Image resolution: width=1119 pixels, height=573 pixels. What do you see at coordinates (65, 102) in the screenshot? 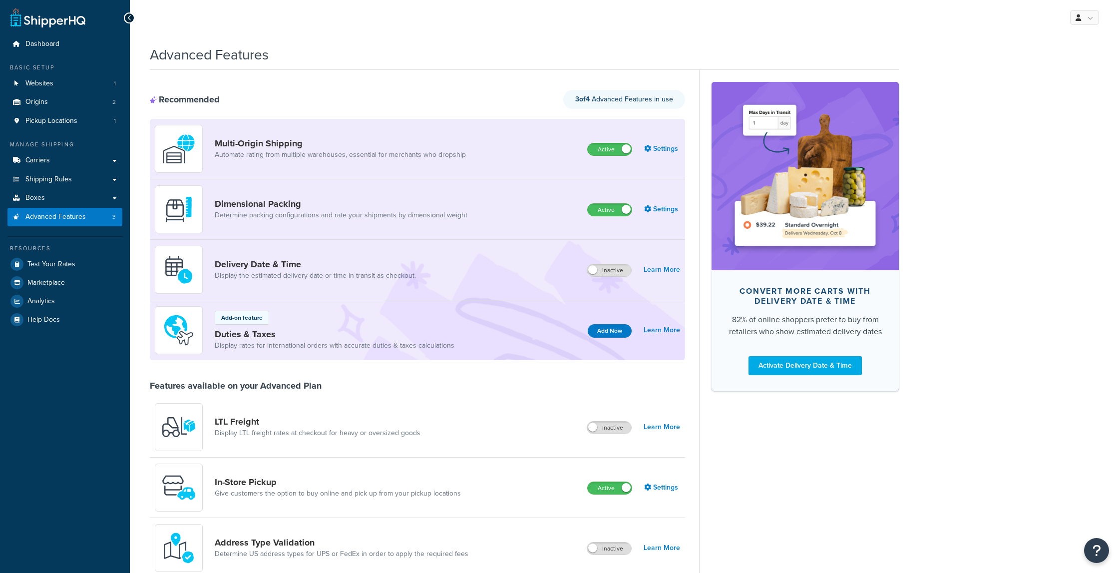
I see `a: Origins2` at bounding box center [65, 102].